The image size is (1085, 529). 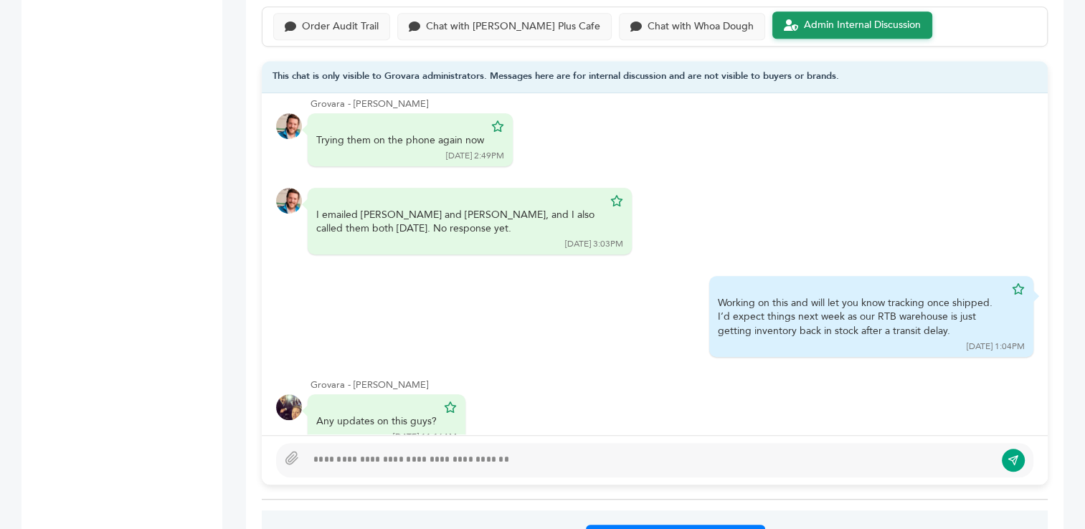 What do you see at coordinates (862, 317) in the screenshot?
I see `div: Working on this and will let you know tracking once shipped. I’d expect things next week as our R...` at bounding box center [862, 317].